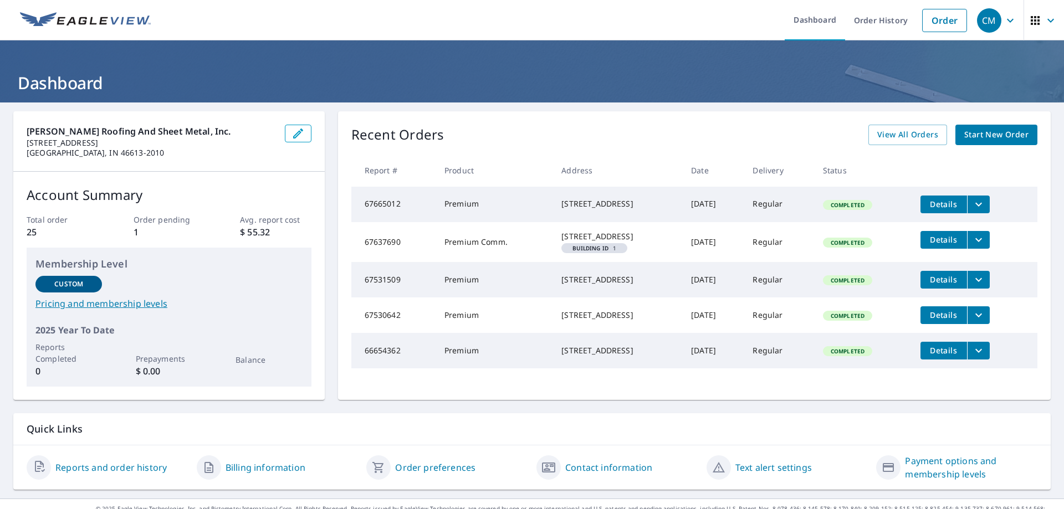 This screenshot has width=1064, height=509. What do you see at coordinates (908, 135) in the screenshot?
I see `a: View All Orders` at bounding box center [908, 135].